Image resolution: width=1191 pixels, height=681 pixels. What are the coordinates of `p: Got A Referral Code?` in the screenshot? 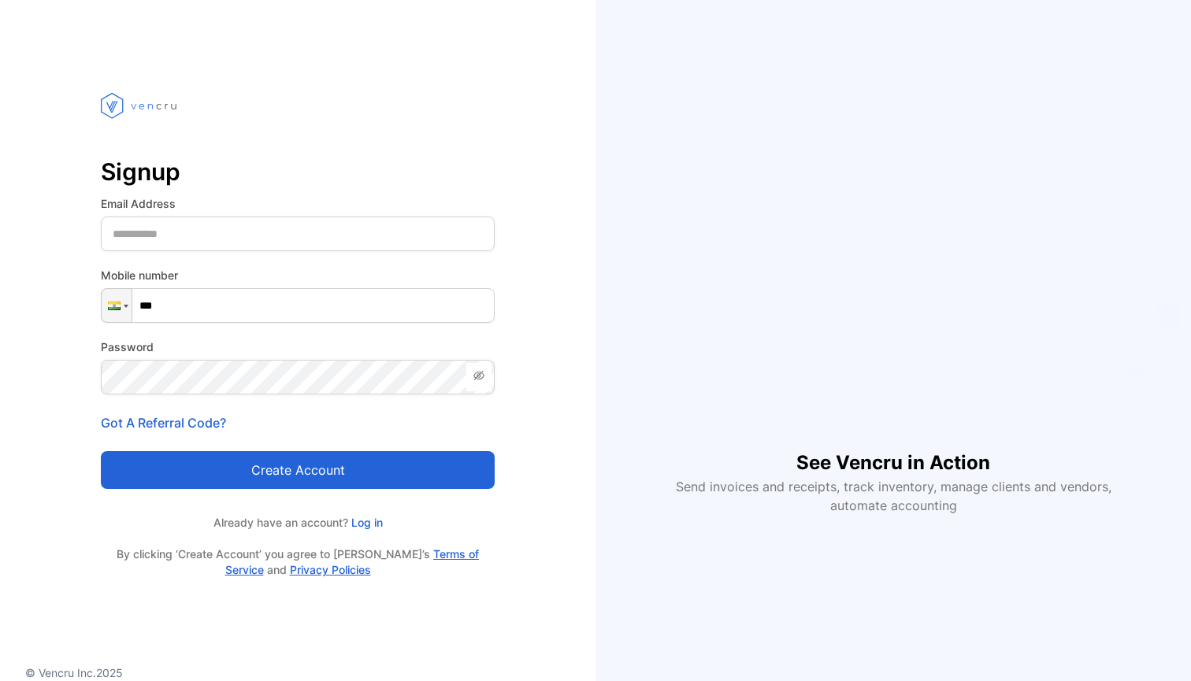 It's located at (298, 423).